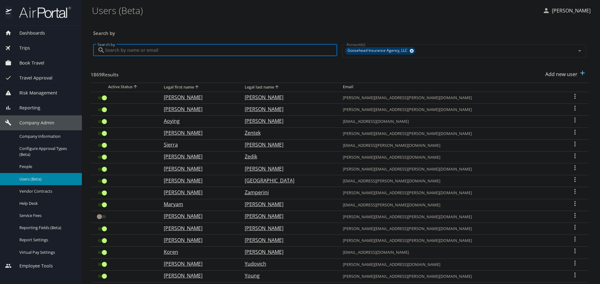 The image size is (600, 284). Describe the element at coordinates (287, 133) in the screenshot. I see `p: Zentek` at that location.